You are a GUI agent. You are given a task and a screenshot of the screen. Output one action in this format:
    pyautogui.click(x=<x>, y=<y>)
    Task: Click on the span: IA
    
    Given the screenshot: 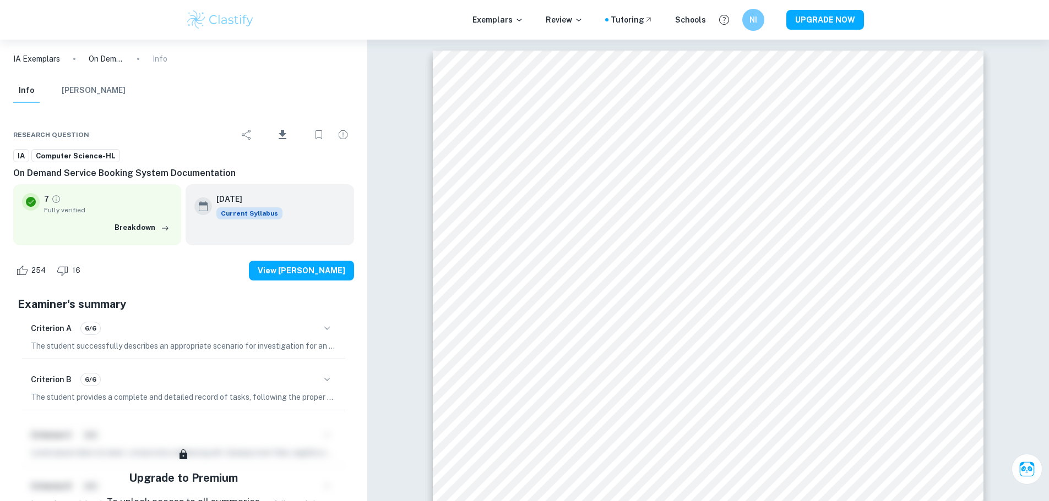 What is the action you would take?
    pyautogui.click(x=21, y=156)
    